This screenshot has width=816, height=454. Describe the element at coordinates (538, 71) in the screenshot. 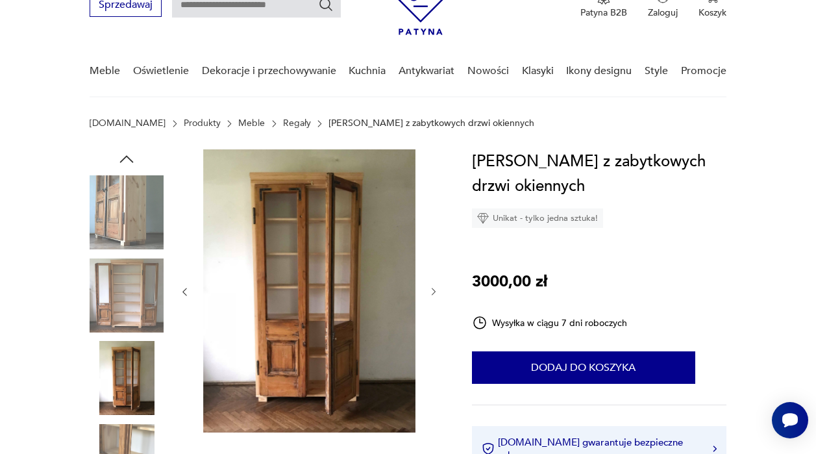

I see `a: Klasyki` at that location.